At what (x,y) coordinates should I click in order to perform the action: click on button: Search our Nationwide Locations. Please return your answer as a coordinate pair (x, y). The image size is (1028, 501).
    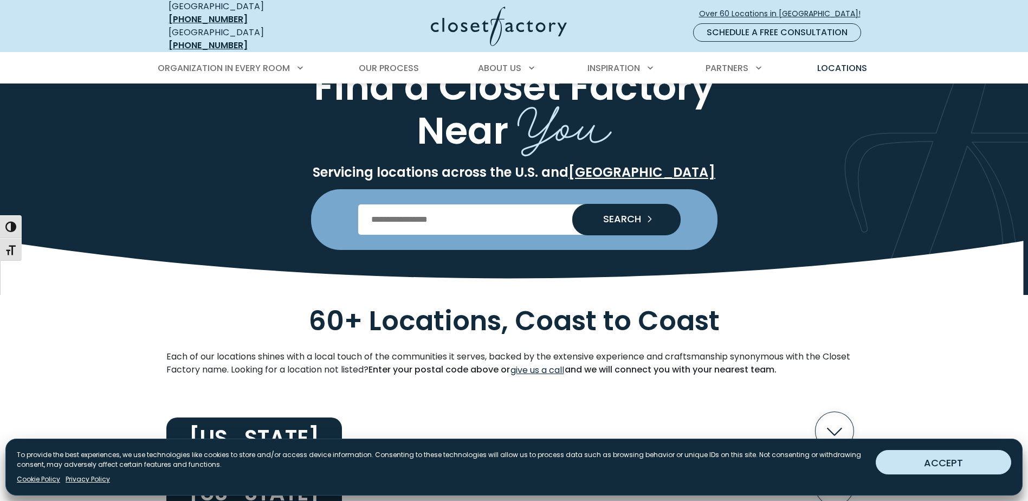
    Looking at the image, I should click on (626, 219).